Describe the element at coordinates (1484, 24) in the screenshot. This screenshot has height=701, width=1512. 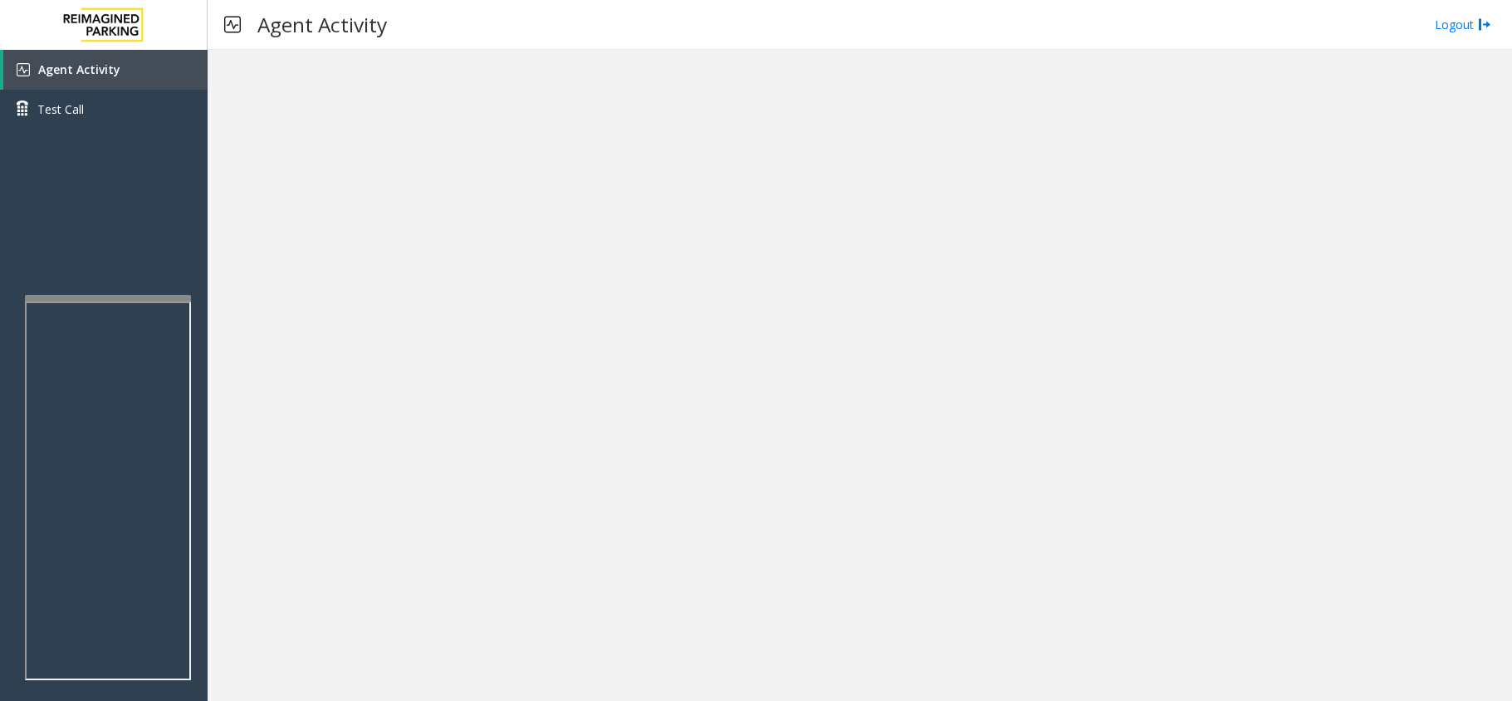
I see `img: logout` at that location.